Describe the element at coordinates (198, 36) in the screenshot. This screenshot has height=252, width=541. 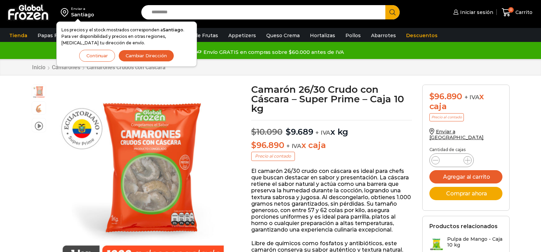
I see `a: Pulpa de Frutas` at that location.